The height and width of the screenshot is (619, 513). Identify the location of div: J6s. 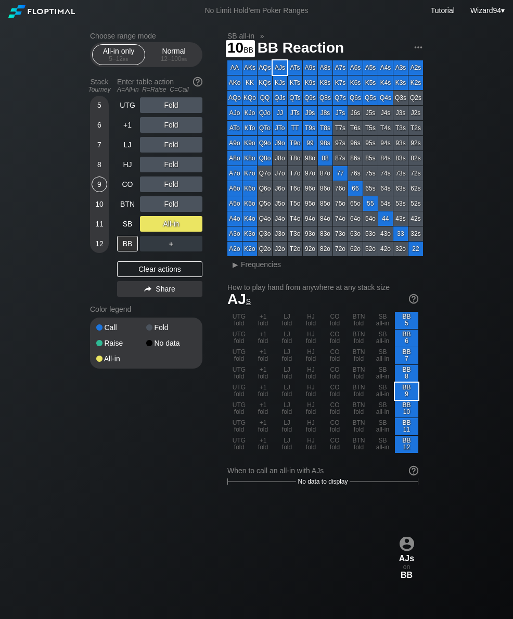
(356, 113).